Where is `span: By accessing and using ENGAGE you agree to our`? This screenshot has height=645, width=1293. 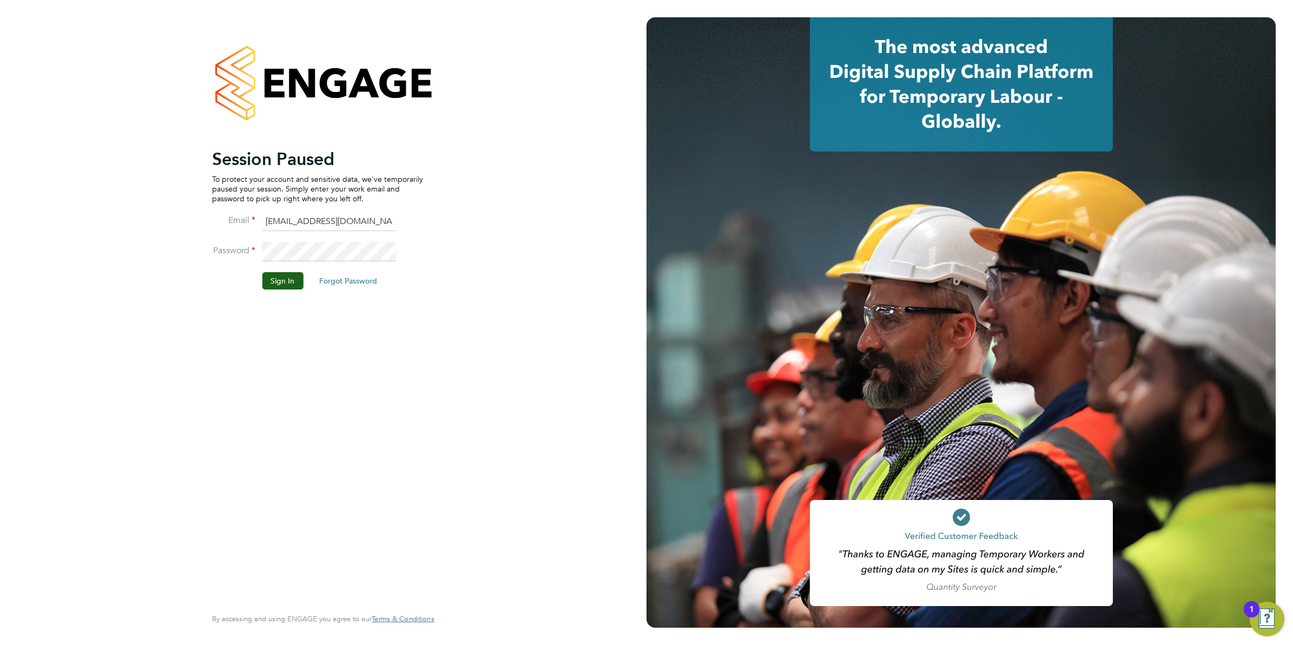 span: By accessing and using ENGAGE you agree to our is located at coordinates (323, 618).